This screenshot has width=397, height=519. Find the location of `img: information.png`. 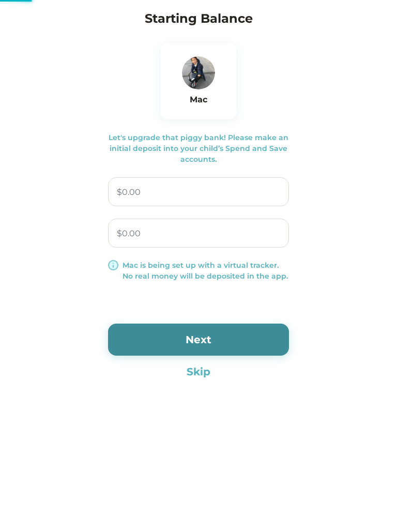

img: information.png is located at coordinates (113, 265).